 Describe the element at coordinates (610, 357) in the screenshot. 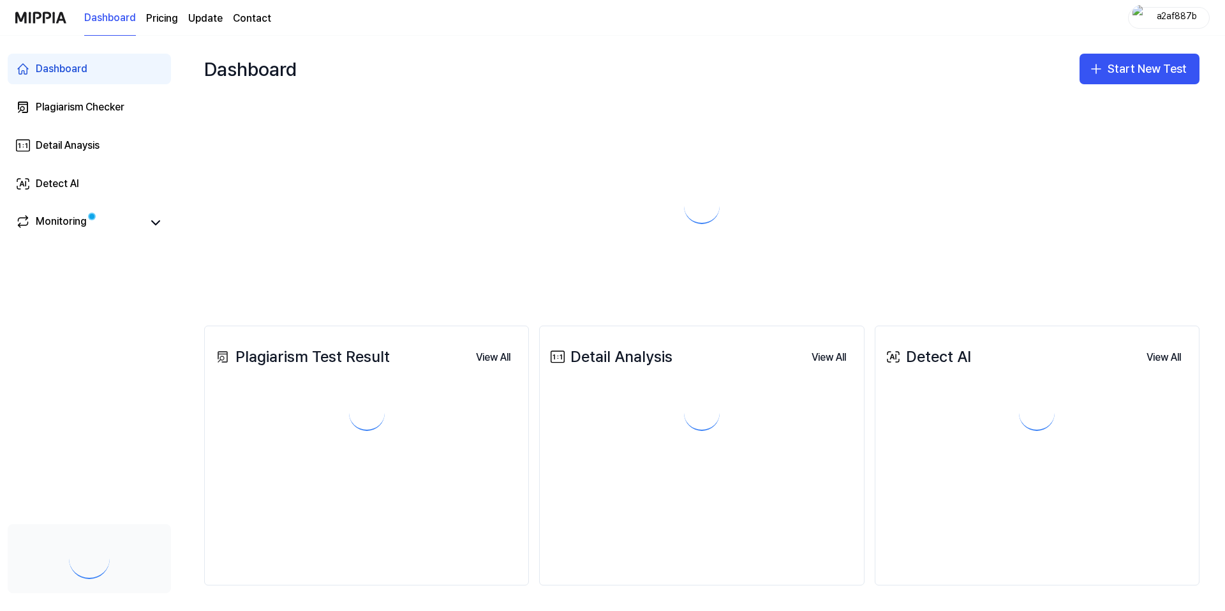

I see `div: Detail Analysis` at that location.